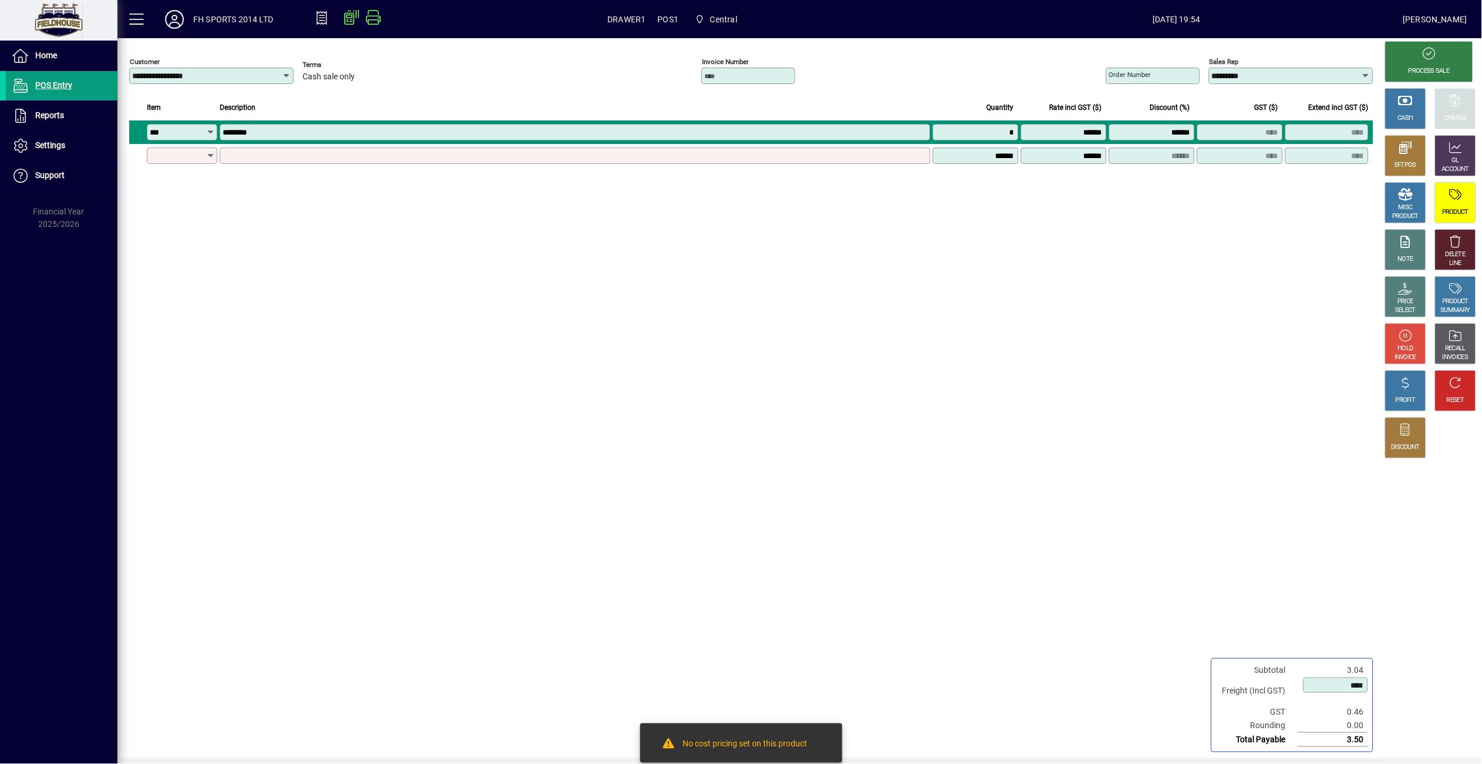 The width and height of the screenshot is (1482, 764). Describe the element at coordinates (1455, 118) in the screenshot. I see `div: CHARGE` at that location.